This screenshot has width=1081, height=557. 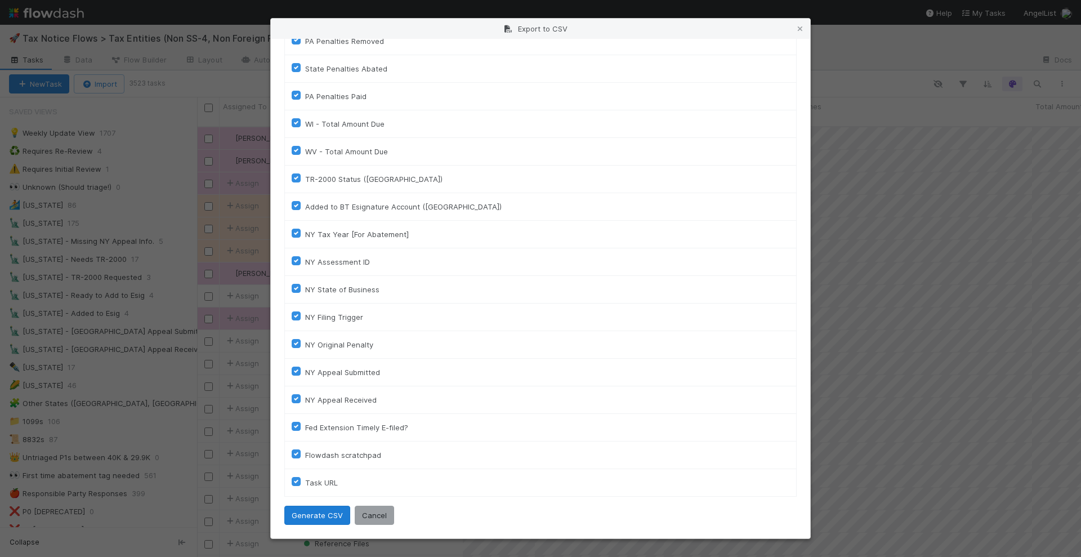 I want to click on label: Task URL, so click(x=322, y=483).